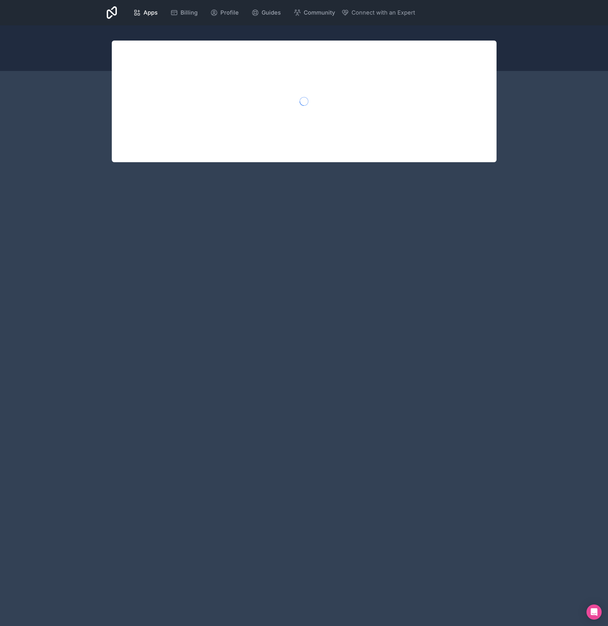 The height and width of the screenshot is (626, 608). What do you see at coordinates (266, 13) in the screenshot?
I see `a: Guides` at bounding box center [266, 13].